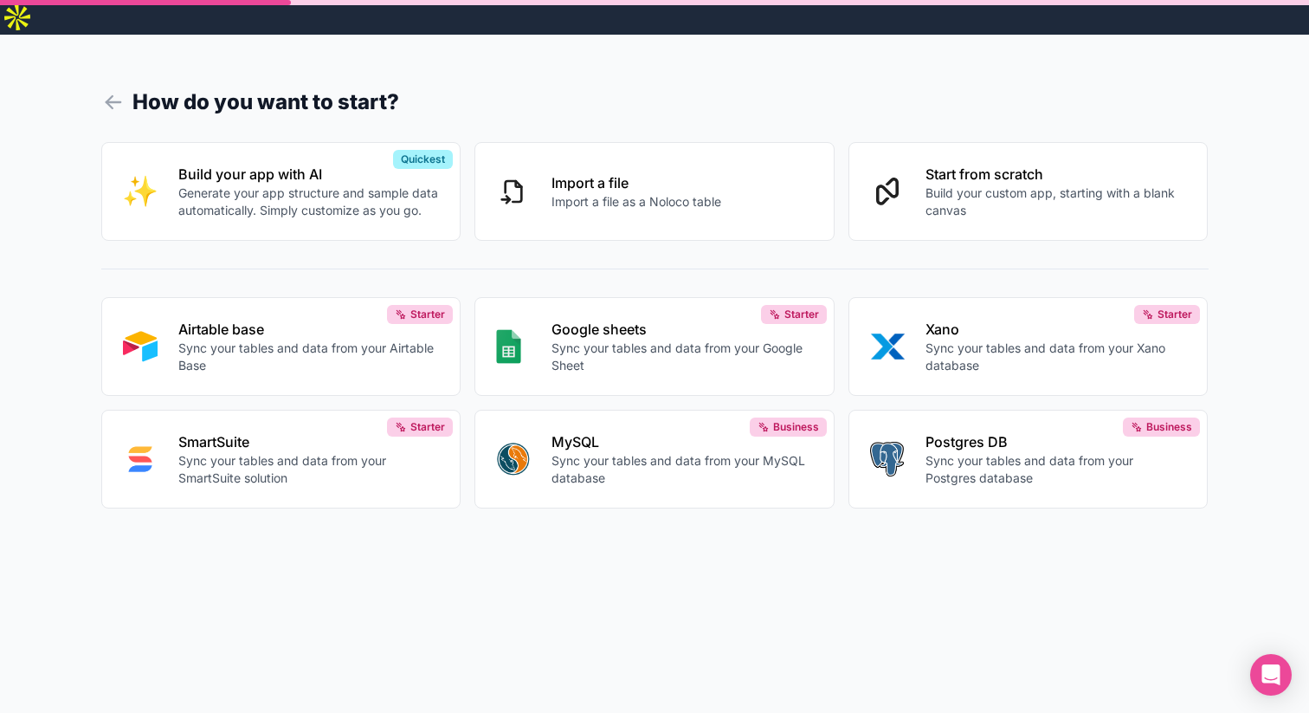  What do you see at coordinates (1029, 346) in the screenshot?
I see `button: XANOXanoSync your tables and data from your Xano databaseStarter` at bounding box center [1029, 346].